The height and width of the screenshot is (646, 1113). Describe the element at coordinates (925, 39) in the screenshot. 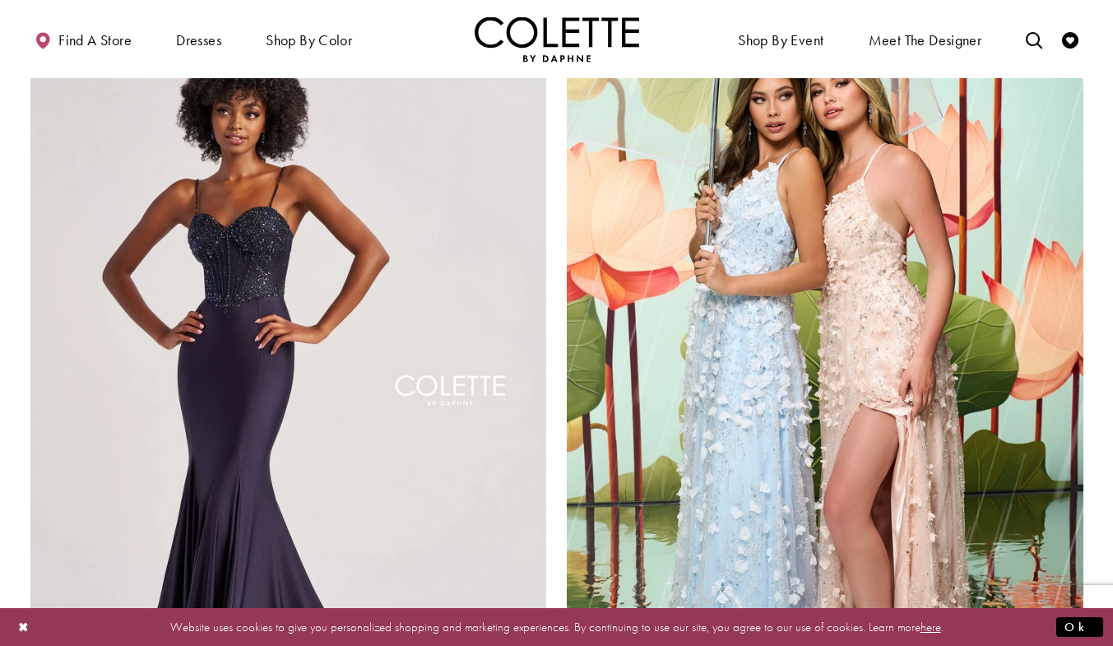

I see `a: Meet the designer` at that location.